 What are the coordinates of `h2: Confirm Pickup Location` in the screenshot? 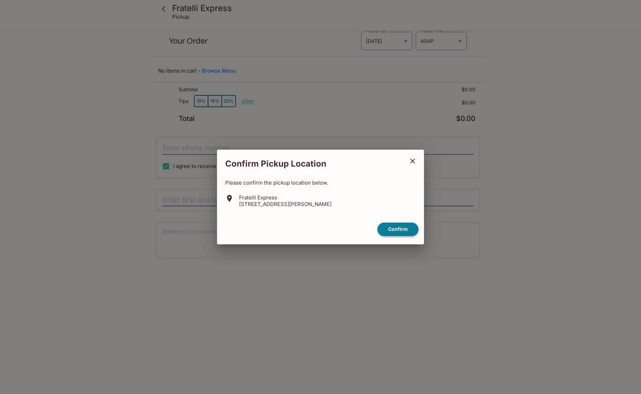 It's located at (311, 164).